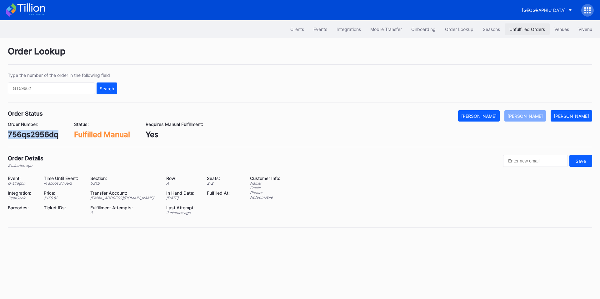 The width and height of the screenshot is (600, 299). What do you see at coordinates (561, 29) in the screenshot?
I see `div: Venues` at bounding box center [561, 29].